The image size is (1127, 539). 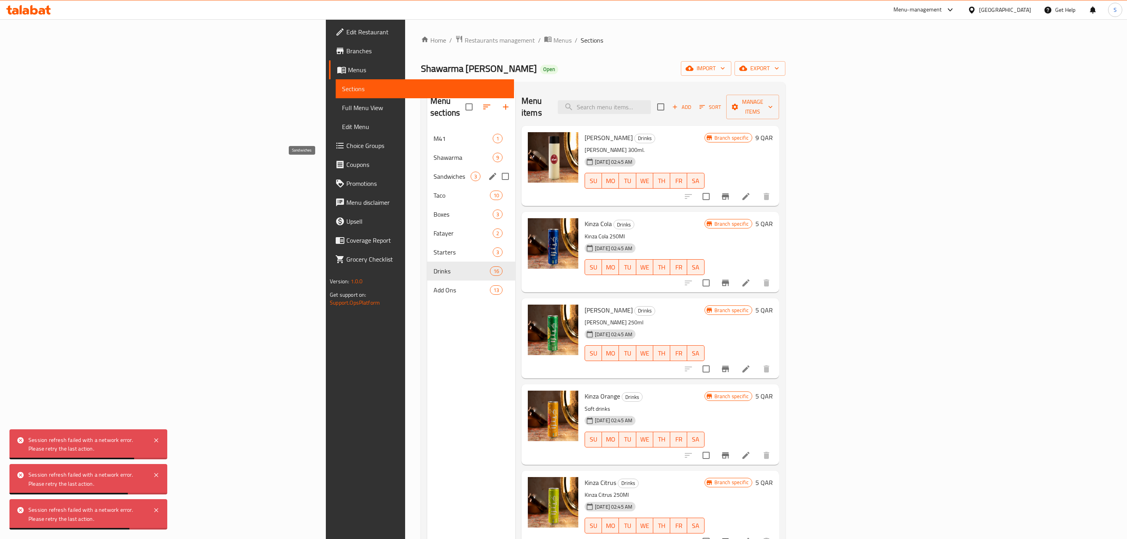 What do you see at coordinates (427, 165) in the screenshot?
I see `span: Coupons` at bounding box center [427, 165].